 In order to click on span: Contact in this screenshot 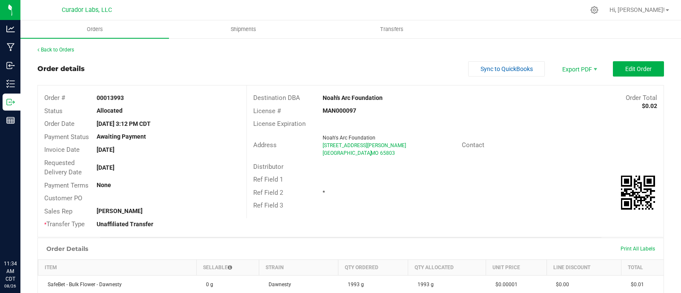, I will do `click(473, 145)`.